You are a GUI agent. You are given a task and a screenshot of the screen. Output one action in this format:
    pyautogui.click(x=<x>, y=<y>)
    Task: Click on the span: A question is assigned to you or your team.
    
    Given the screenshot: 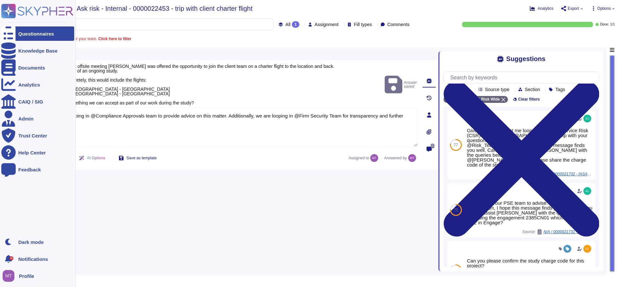 What is the action you would take?
    pyautogui.click(x=77, y=39)
    